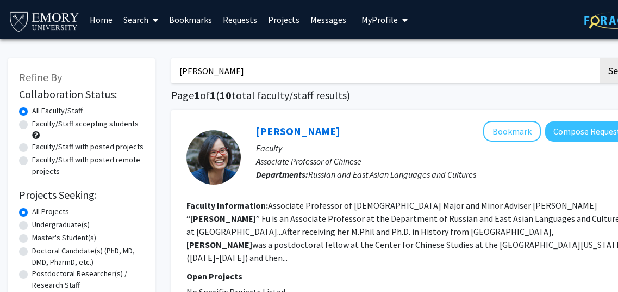  Describe the element at coordinates (512, 131) in the screenshot. I see `button: Add Jia-Chen Fu to Bookmarks` at that location.